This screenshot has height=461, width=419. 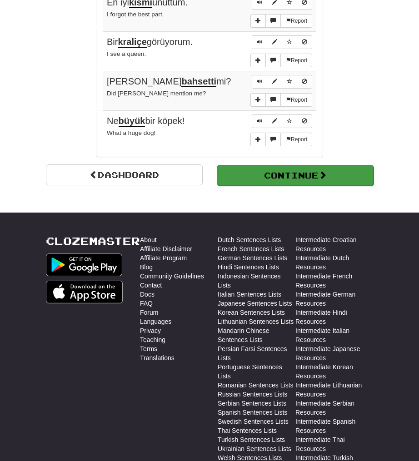 I want to click on small: I see a queen., so click(x=126, y=54).